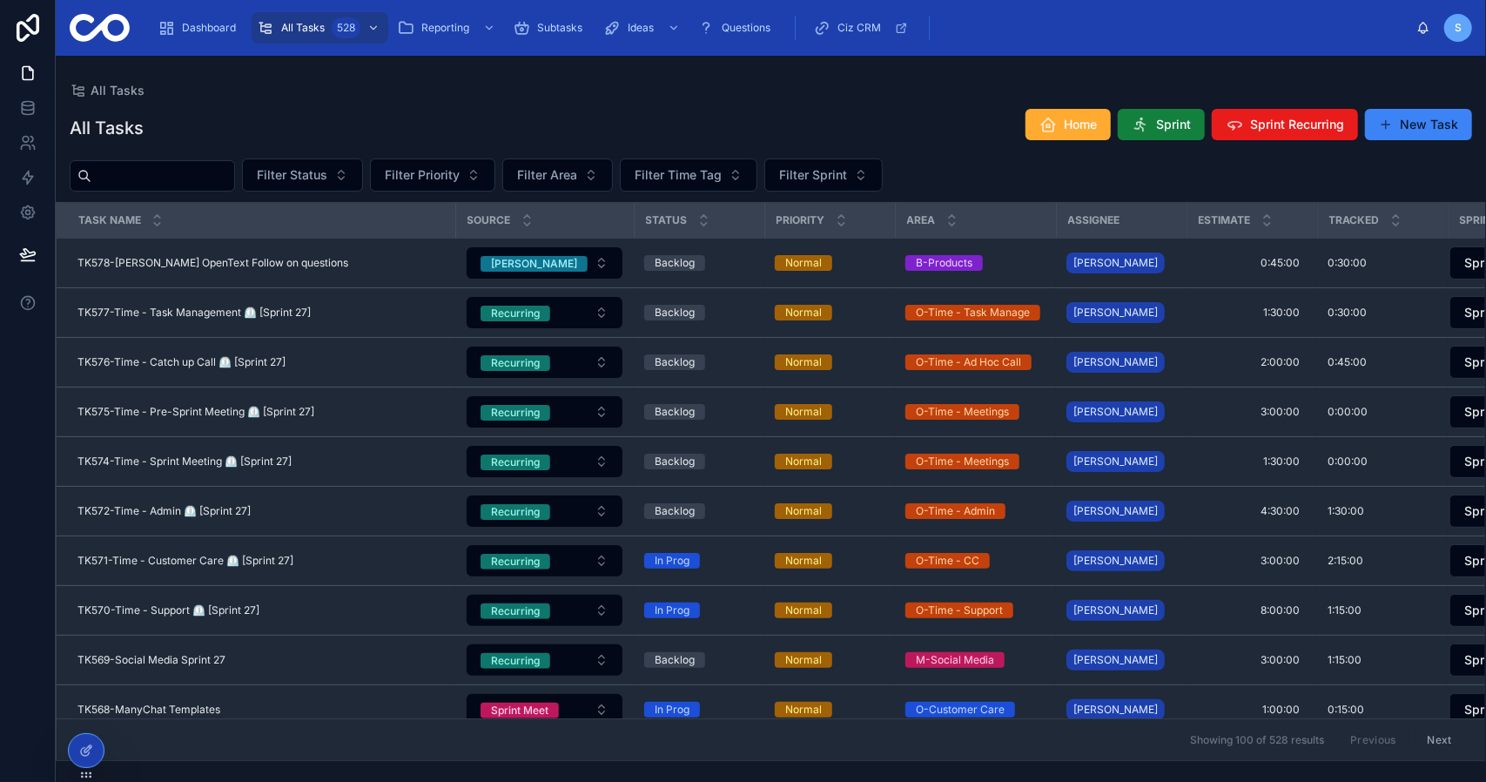  I want to click on a: 1:15:00, so click(1382, 660).